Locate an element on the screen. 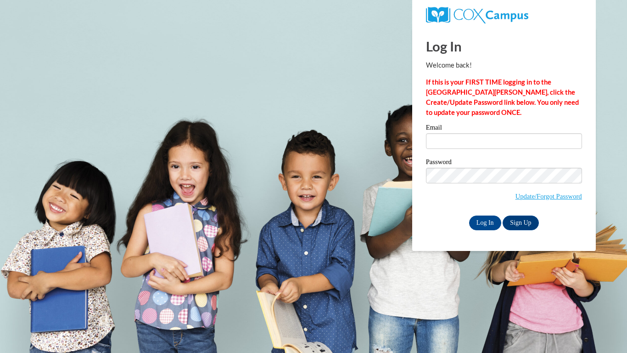 The image size is (627, 353). label: Email is located at coordinates (504, 129).